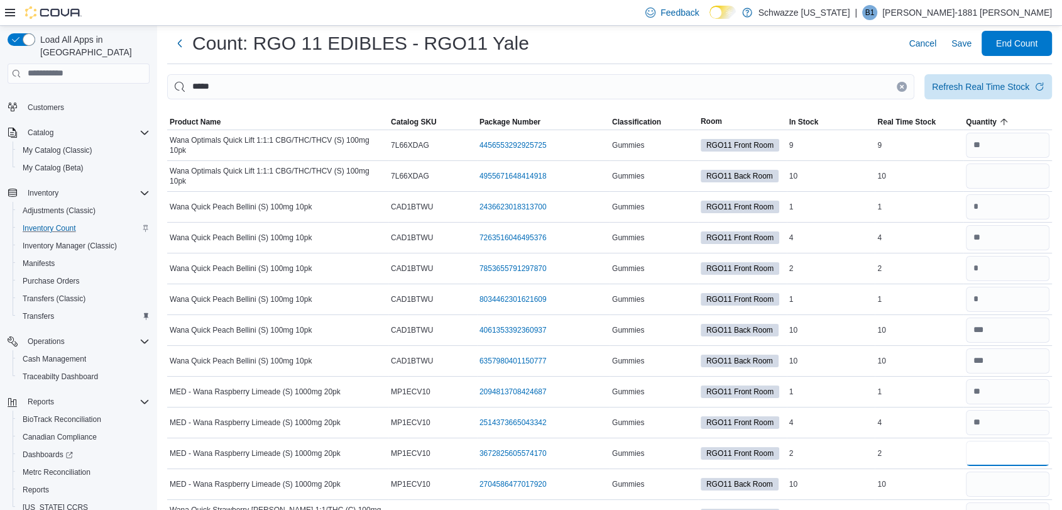 Image resolution: width=1062 pixels, height=510 pixels. I want to click on span: Adjustments (Classic), so click(59, 211).